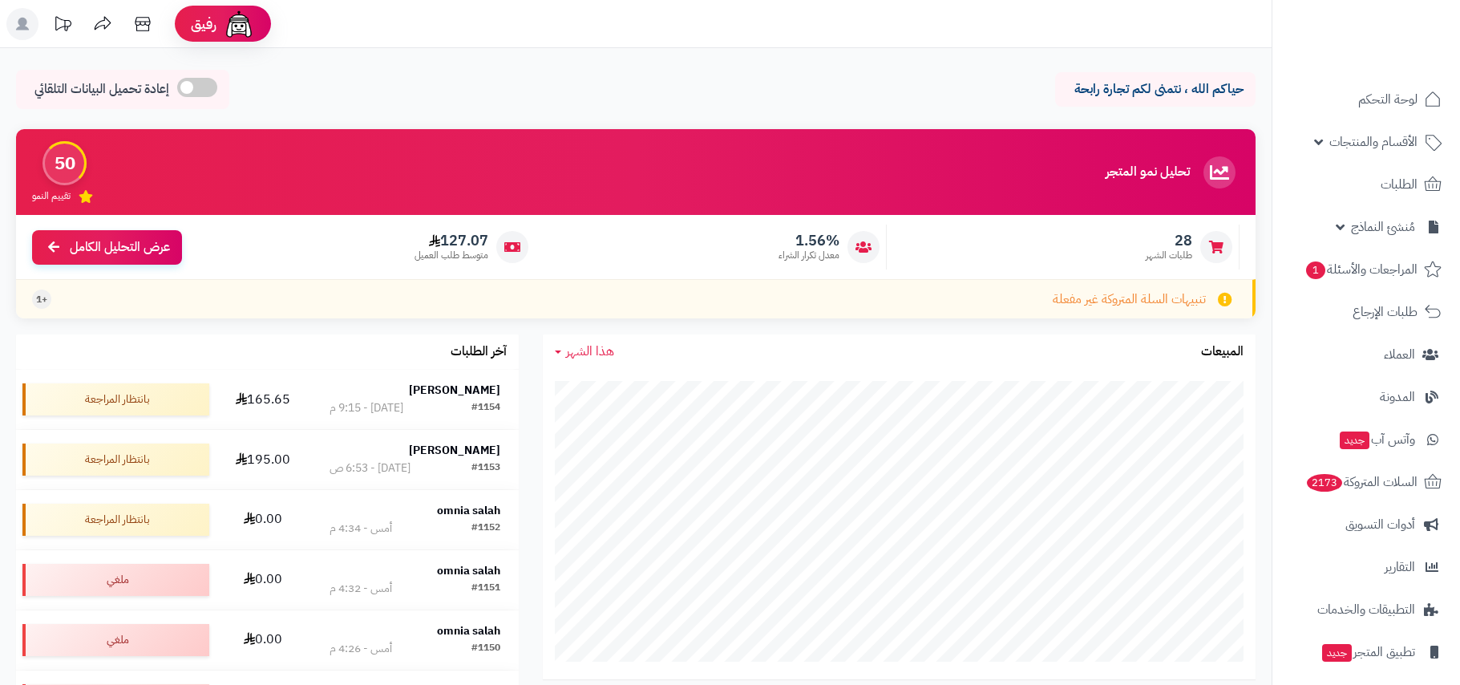  I want to click on span: العملاء, so click(1399, 354).